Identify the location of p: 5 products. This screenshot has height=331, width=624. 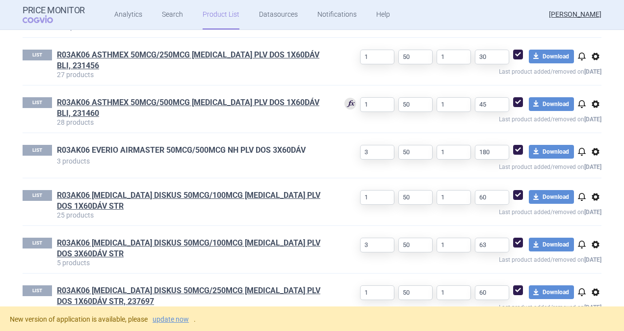
(193, 263).